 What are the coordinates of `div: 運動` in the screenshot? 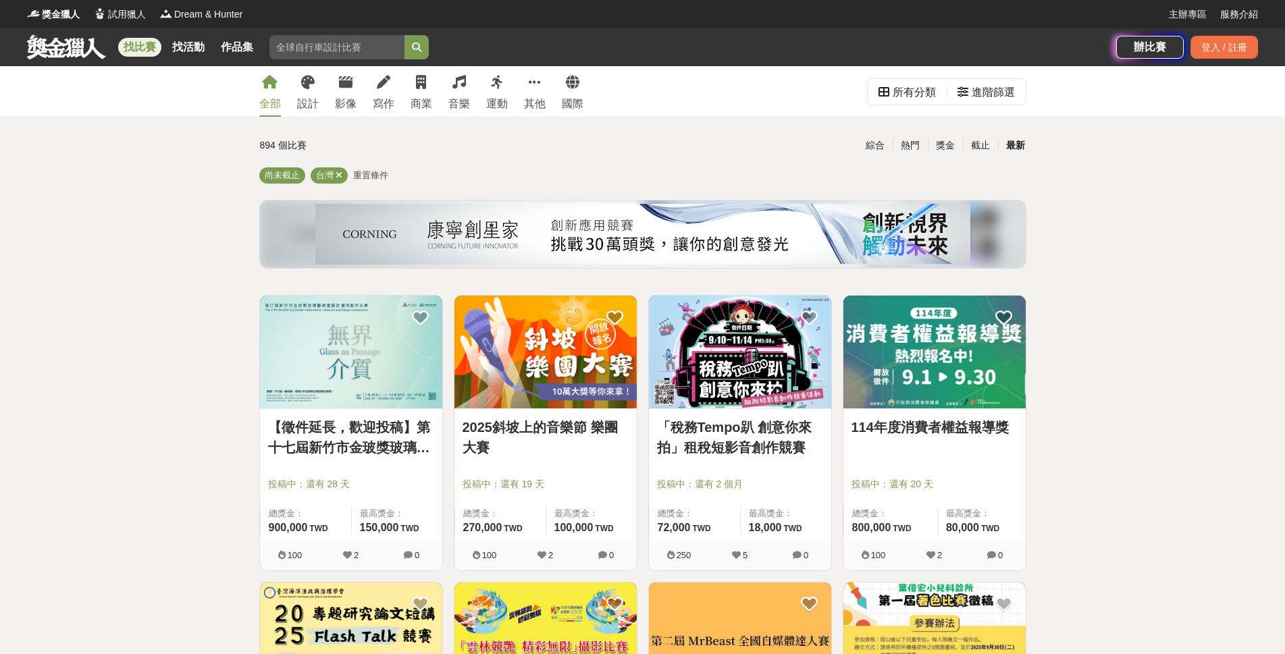 It's located at (497, 104).